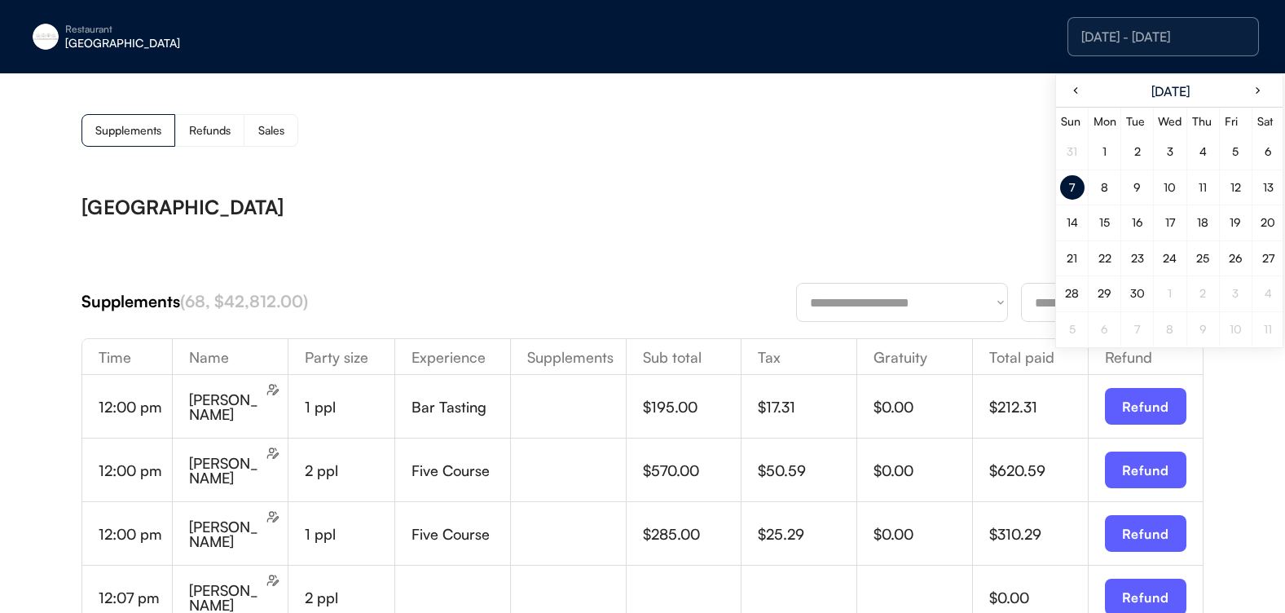 This screenshot has width=1285, height=613. What do you see at coordinates (452, 357) in the screenshot?
I see `div: Experience` at bounding box center [452, 357].